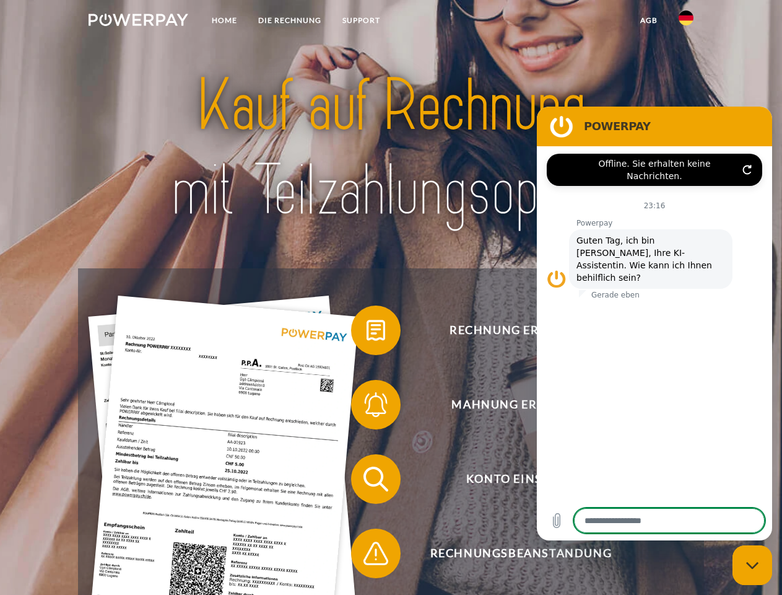 The width and height of the screenshot is (782, 595). Describe the element at coordinates (512, 479) in the screenshot. I see `a: Konto einsehen` at that location.